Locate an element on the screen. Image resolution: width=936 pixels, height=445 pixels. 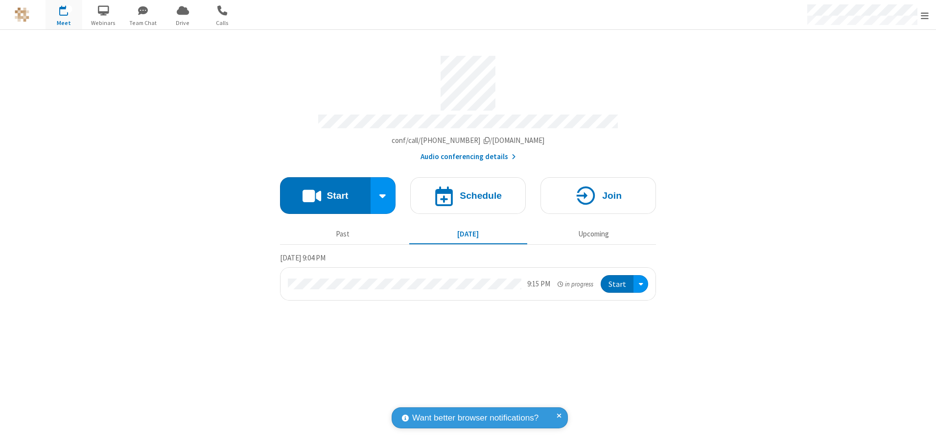
em: in progress is located at coordinates (575, 284).